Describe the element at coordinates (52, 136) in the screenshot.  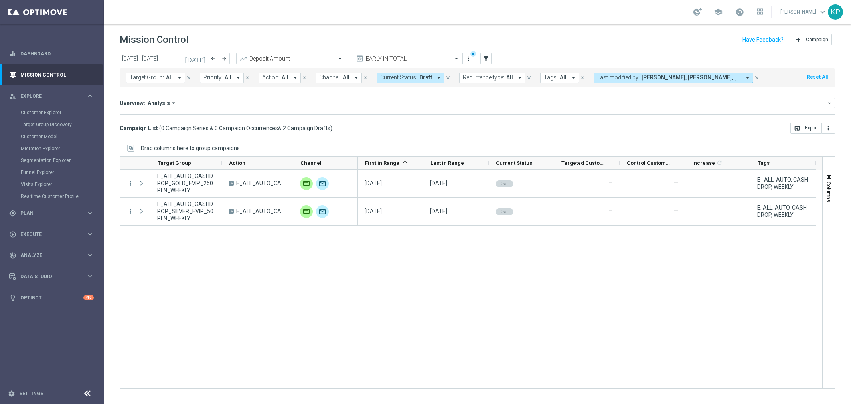
I see `a: Customer Model` at that location.